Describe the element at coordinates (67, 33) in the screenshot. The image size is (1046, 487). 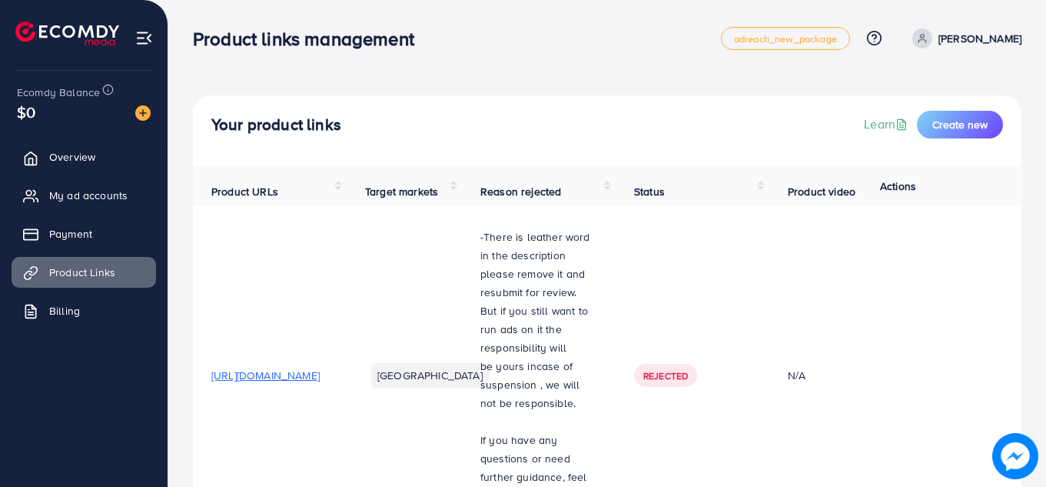
I see `img: logo` at that location.